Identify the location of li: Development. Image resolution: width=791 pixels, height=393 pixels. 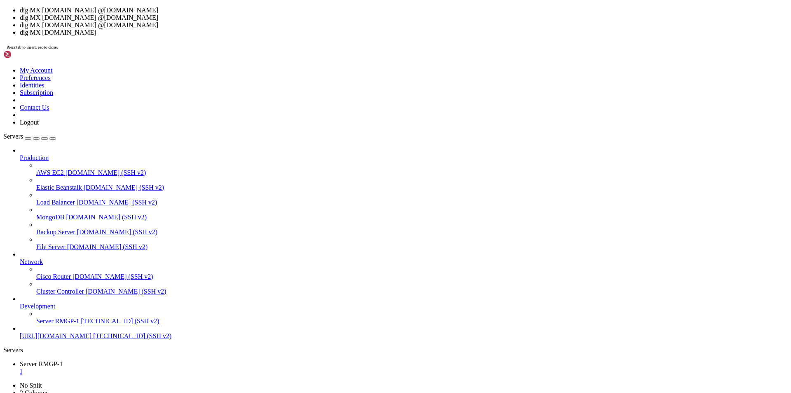
(404, 310).